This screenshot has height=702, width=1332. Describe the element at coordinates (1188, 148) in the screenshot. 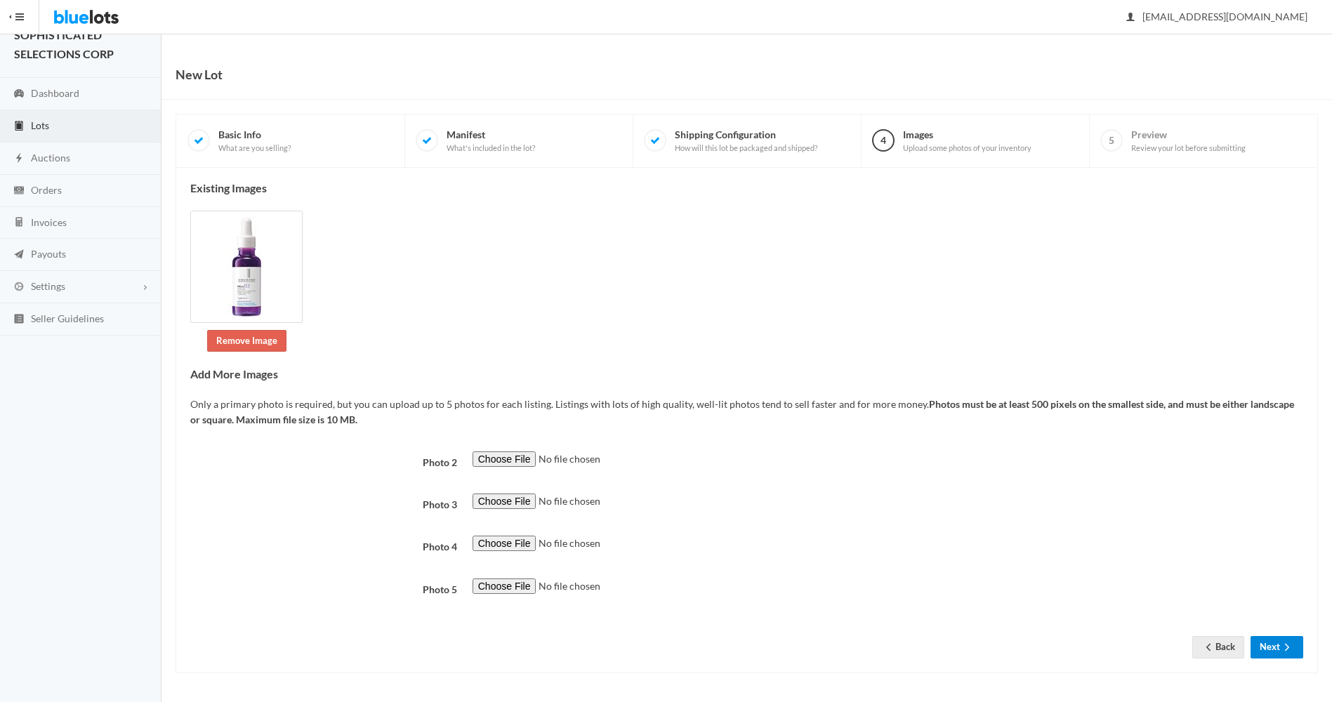

I see `span: Review your lot before submitting` at that location.